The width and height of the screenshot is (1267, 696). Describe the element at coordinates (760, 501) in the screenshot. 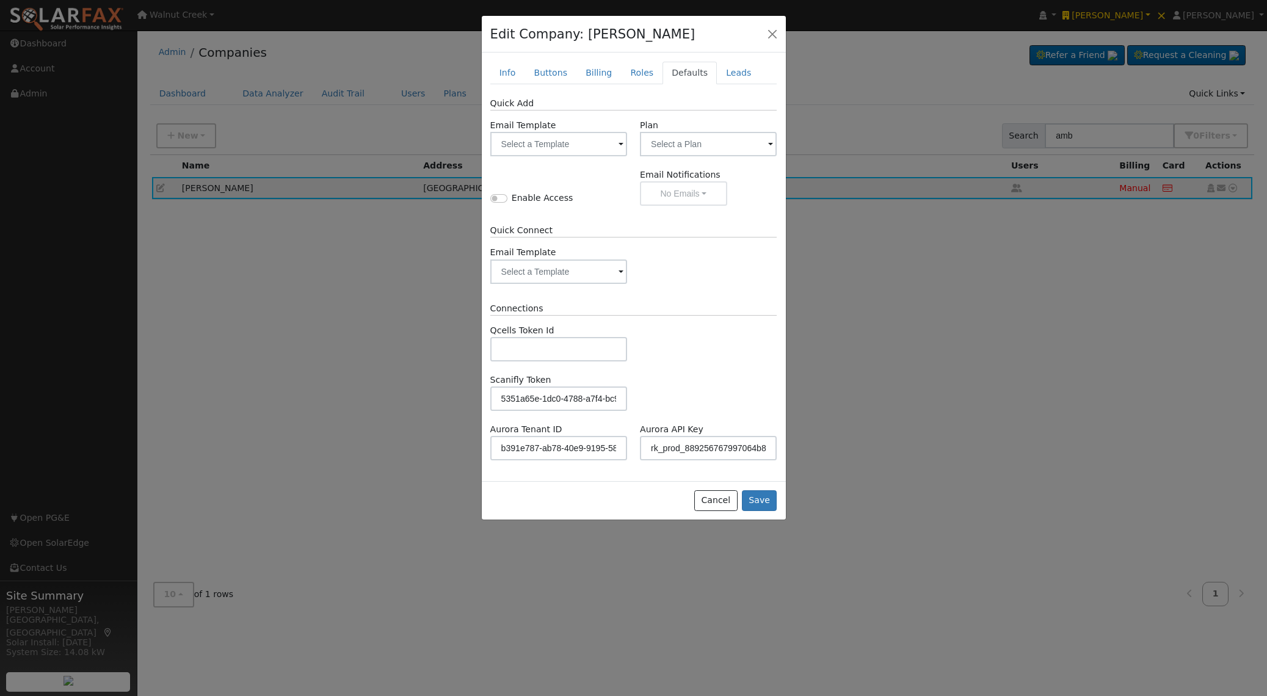

I see `button: Save` at that location.